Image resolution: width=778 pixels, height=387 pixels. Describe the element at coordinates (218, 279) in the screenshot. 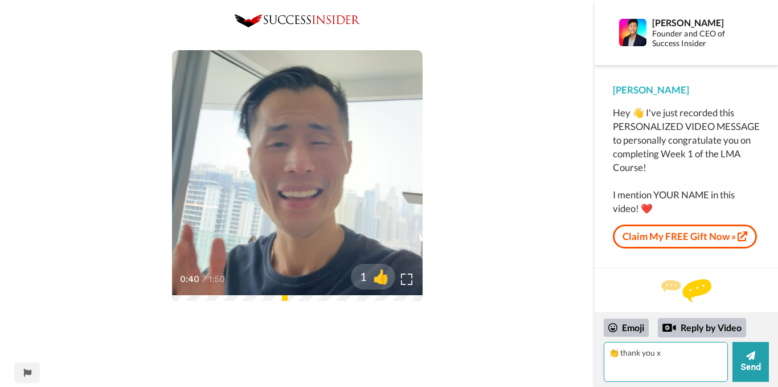

I see `span: 1:50` at that location.